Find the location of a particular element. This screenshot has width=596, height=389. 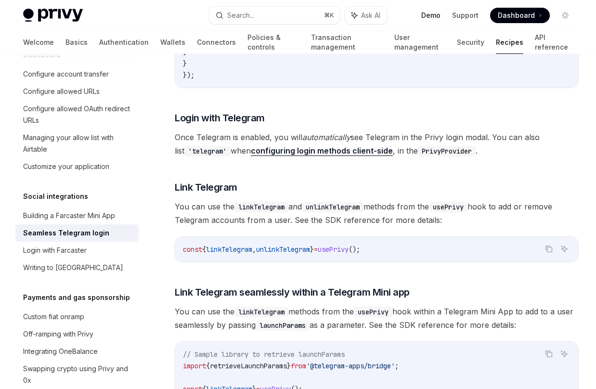

span: You can use the methods from the hook within a Telegram Mini App to add to a user seamlessly by p... is located at coordinates (376, 318).